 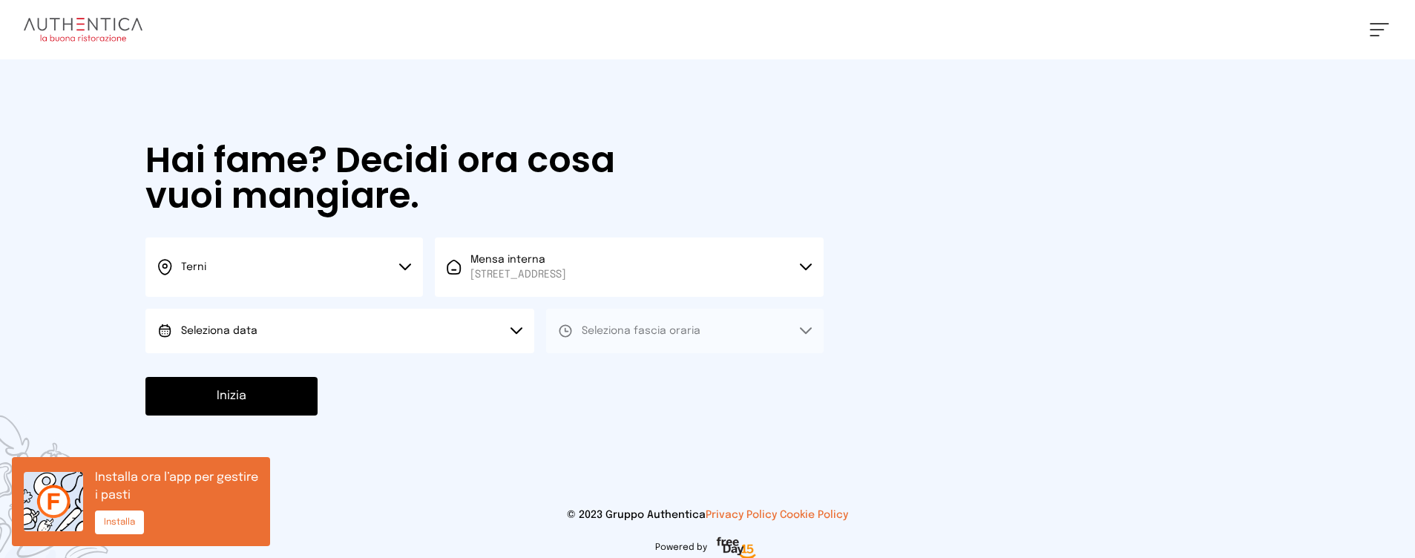 What do you see at coordinates (232, 396) in the screenshot?
I see `button: Inizia` at bounding box center [232, 396].